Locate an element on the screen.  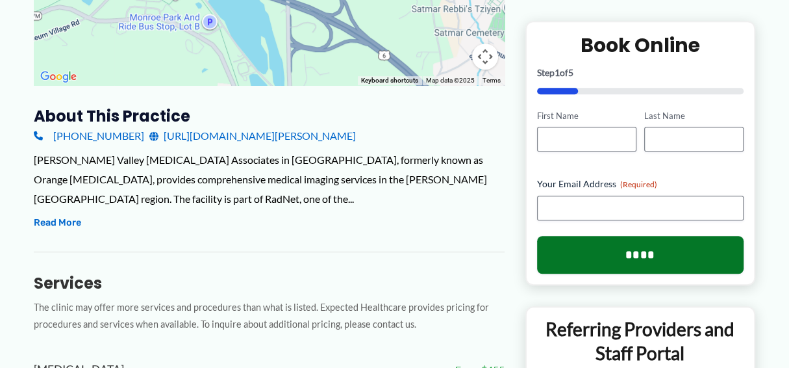
h2: Book Online is located at coordinates (640, 45).